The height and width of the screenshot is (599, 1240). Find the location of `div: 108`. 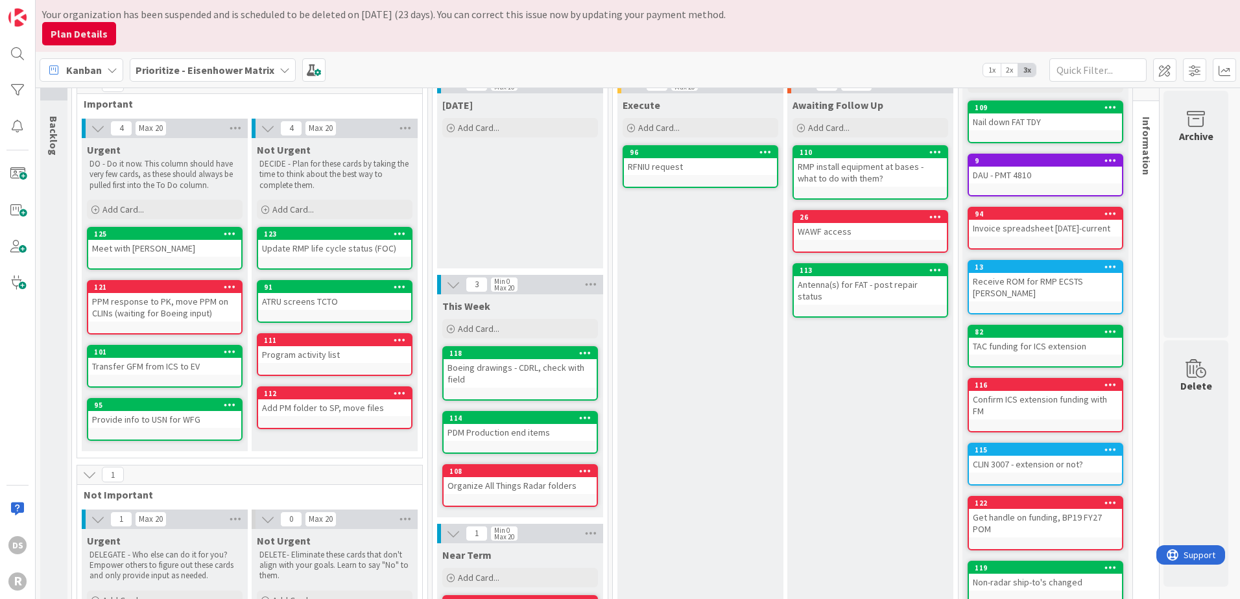

div: 108 is located at coordinates (523, 471).